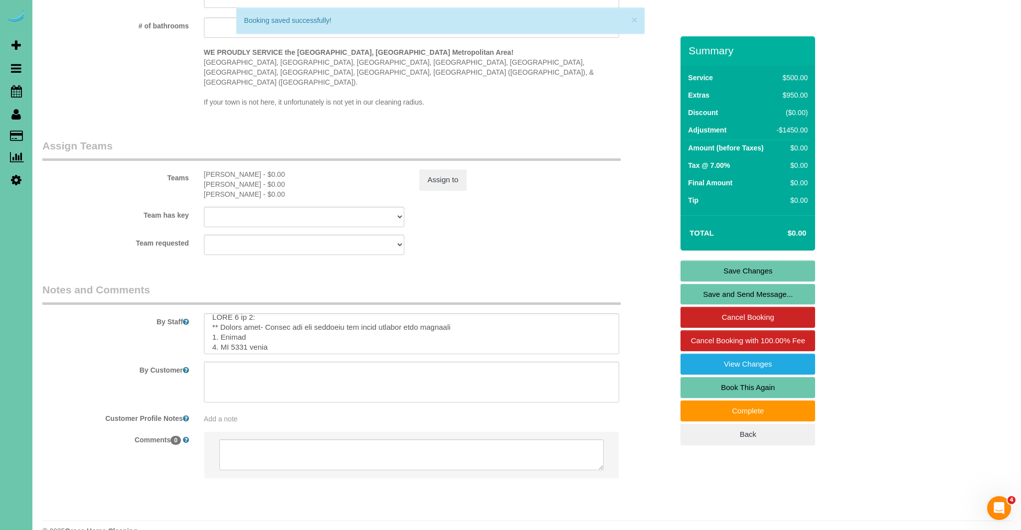  I want to click on label: Teams, so click(116, 176).